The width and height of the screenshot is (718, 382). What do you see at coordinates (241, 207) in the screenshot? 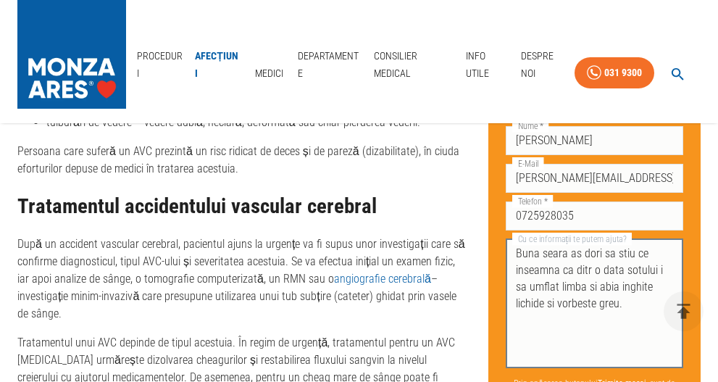
I see `h2: Tratamentul accidentului vascular cerebral` at bounding box center [241, 207].